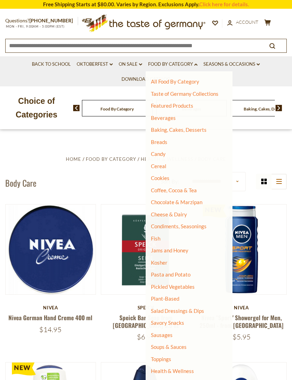 Image resolution: width=292 pixels, height=380 pixels. Describe the element at coordinates (130, 64) in the screenshot. I see `a: On Sale` at that location.